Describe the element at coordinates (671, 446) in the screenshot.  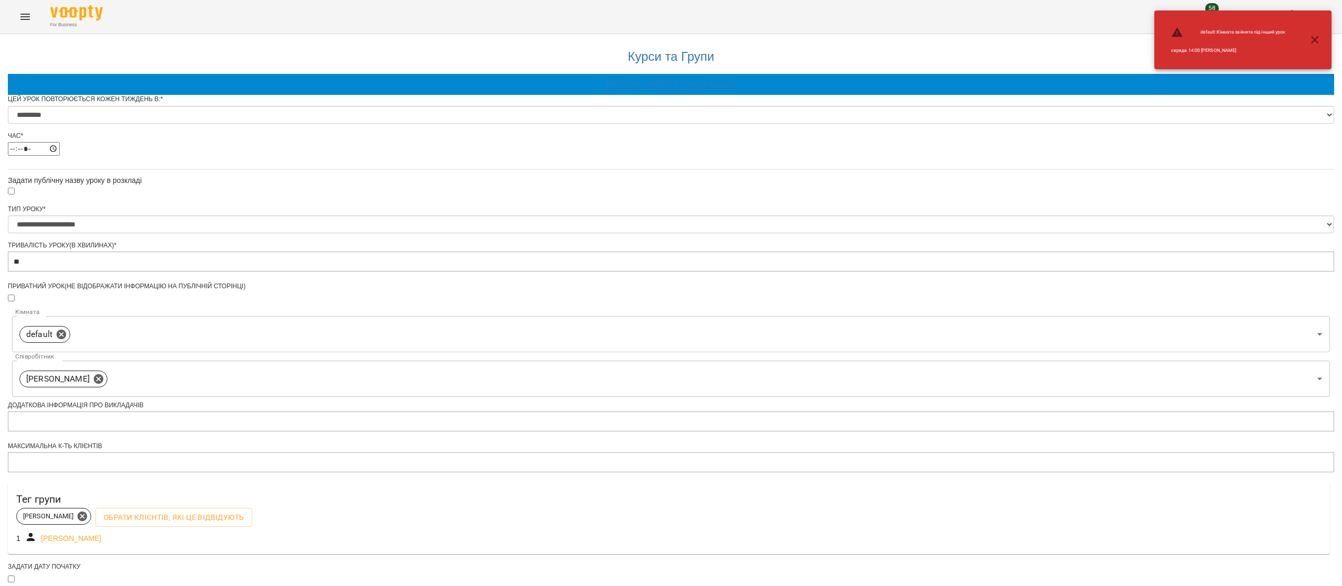
I see `div: Максимальна к-ть клієнтів` at that location.